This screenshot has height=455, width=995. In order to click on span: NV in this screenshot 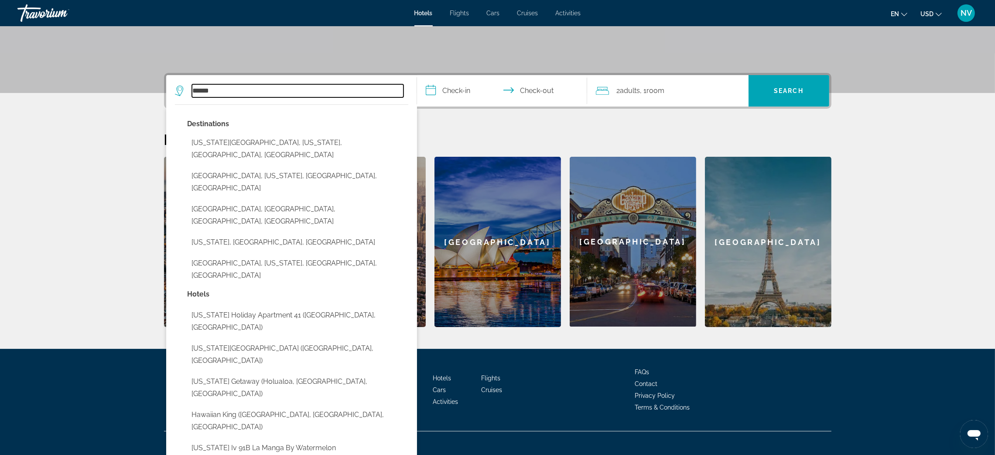, I will do `click(967, 13)`.